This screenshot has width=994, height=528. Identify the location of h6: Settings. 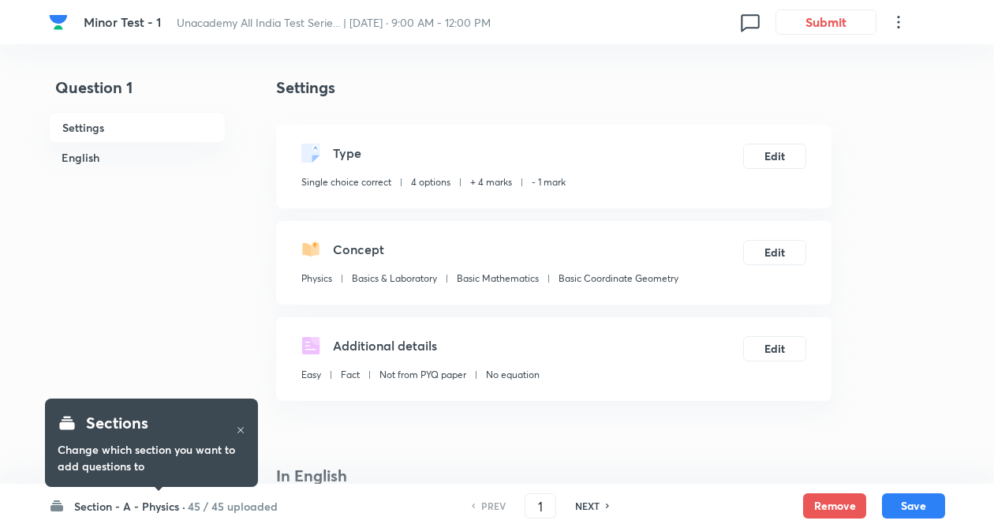
(137, 127).